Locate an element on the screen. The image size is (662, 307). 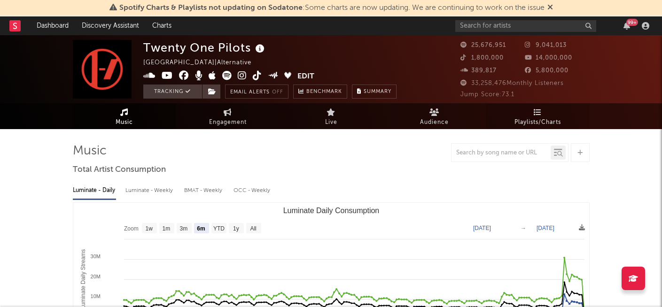
span: 1,800,000 is located at coordinates (482, 58).